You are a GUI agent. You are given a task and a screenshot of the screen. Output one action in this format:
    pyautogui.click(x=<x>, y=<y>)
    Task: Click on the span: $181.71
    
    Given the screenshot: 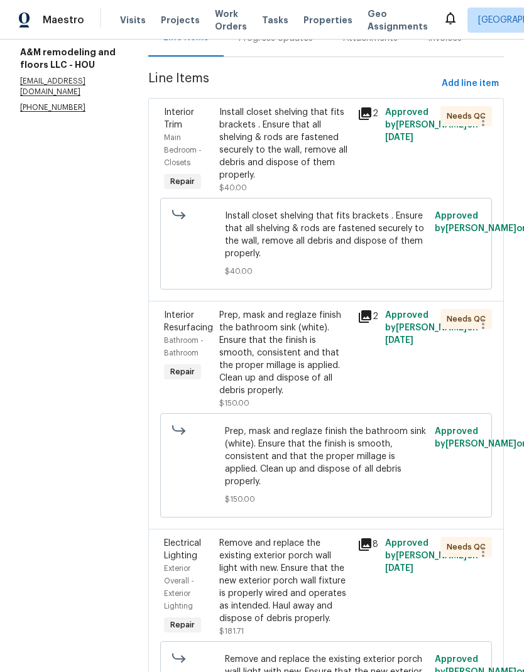 What is the action you would take?
    pyautogui.click(x=231, y=631)
    